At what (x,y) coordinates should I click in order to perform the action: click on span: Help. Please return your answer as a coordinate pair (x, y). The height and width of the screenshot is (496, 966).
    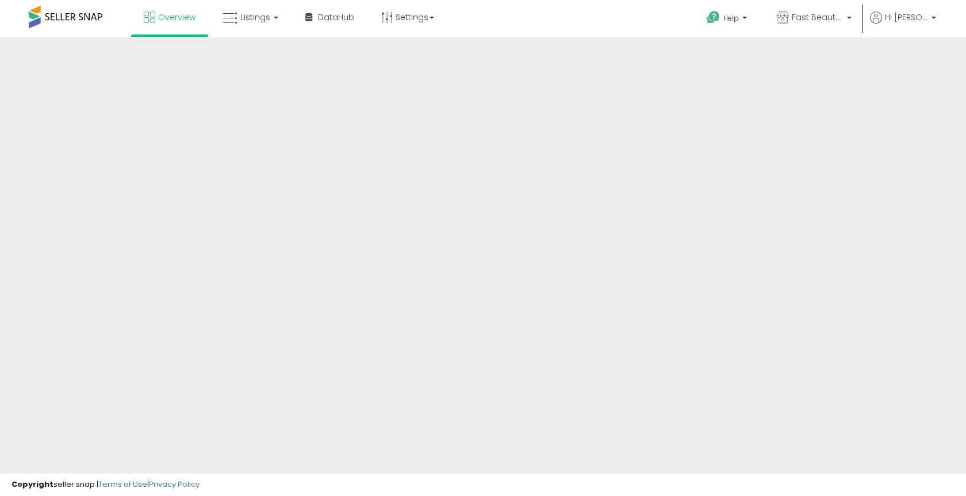
    Looking at the image, I should click on (731, 18).